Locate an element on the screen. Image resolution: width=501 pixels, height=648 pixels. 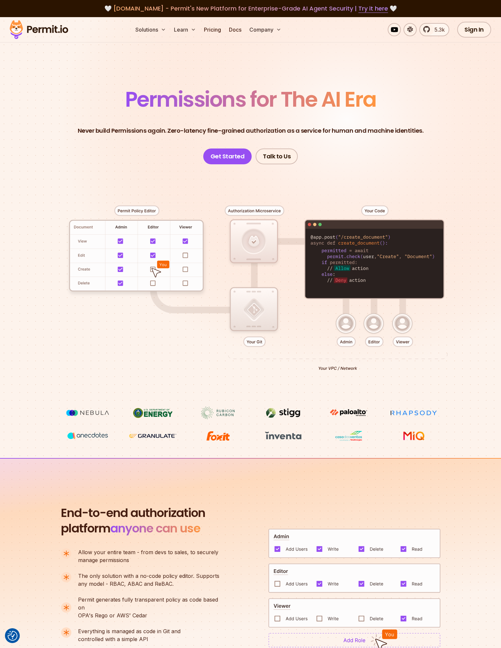
span: Allow your entire team - from devs to sales, to securely is located at coordinates (148, 552).